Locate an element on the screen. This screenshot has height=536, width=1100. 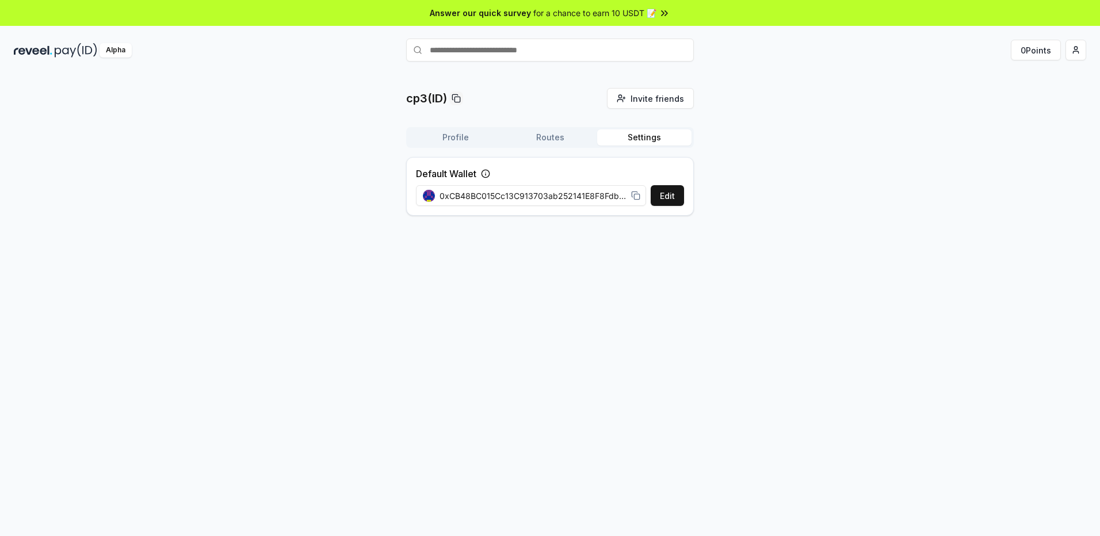
span: for a chance to earn 10 USDT 📝 is located at coordinates (595, 13).